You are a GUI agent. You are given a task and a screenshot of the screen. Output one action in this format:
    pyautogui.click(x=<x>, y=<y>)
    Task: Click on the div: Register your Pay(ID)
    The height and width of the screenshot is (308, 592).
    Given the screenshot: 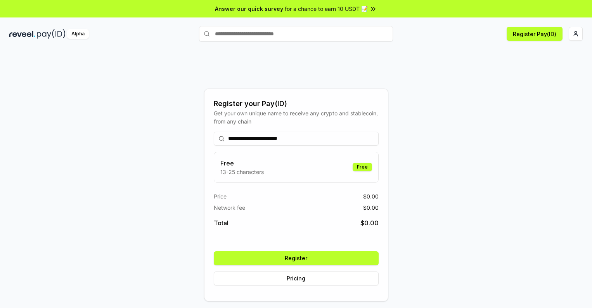 What is the action you would take?
    pyautogui.click(x=296, y=104)
    